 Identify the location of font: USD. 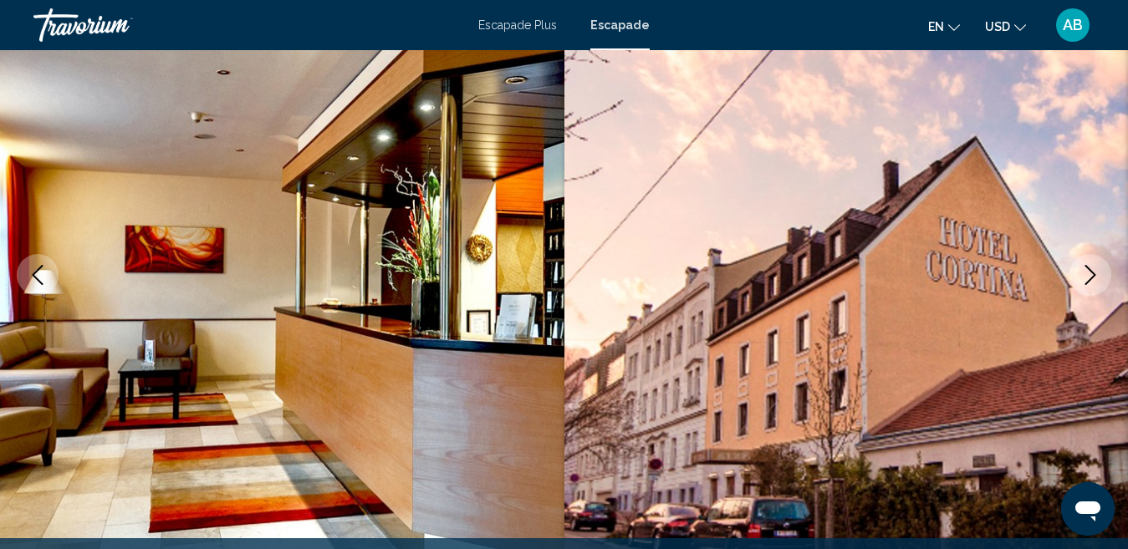
(997, 27).